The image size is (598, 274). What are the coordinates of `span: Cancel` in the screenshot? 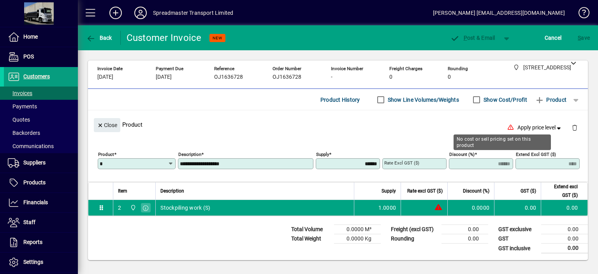 It's located at (553, 38).